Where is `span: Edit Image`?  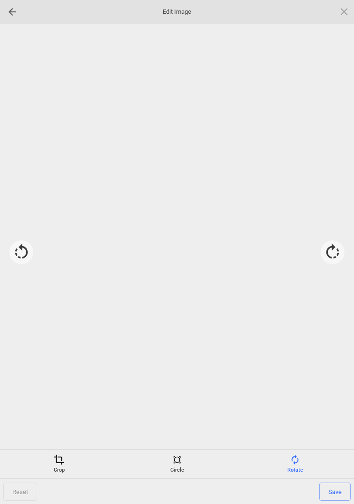
span: Edit Image is located at coordinates (177, 12).